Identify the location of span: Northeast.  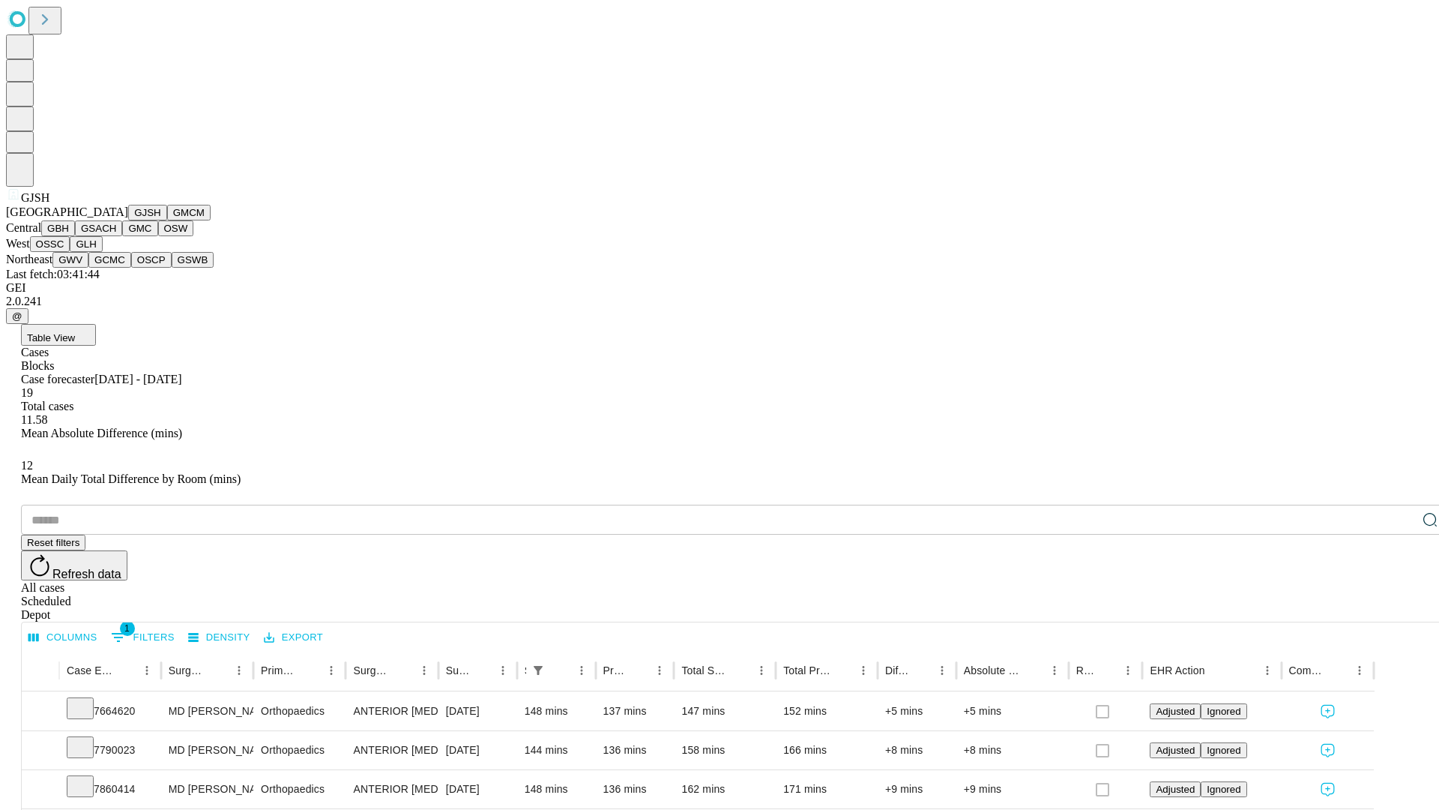
(29, 259).